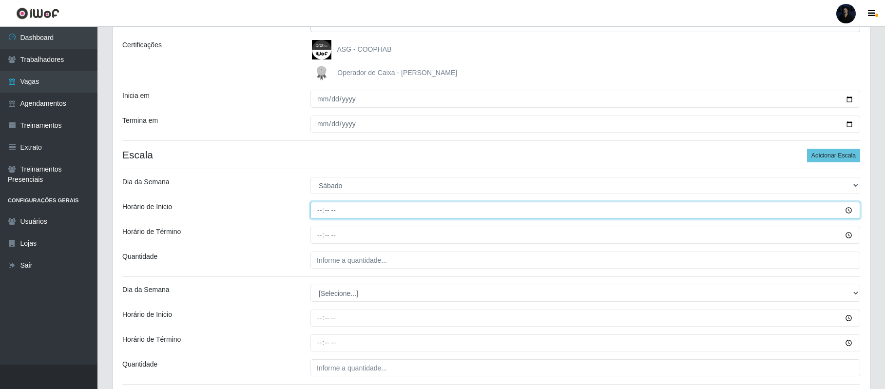  What do you see at coordinates (833, 155) in the screenshot?
I see `button: Adicionar Escala` at bounding box center [833, 155].